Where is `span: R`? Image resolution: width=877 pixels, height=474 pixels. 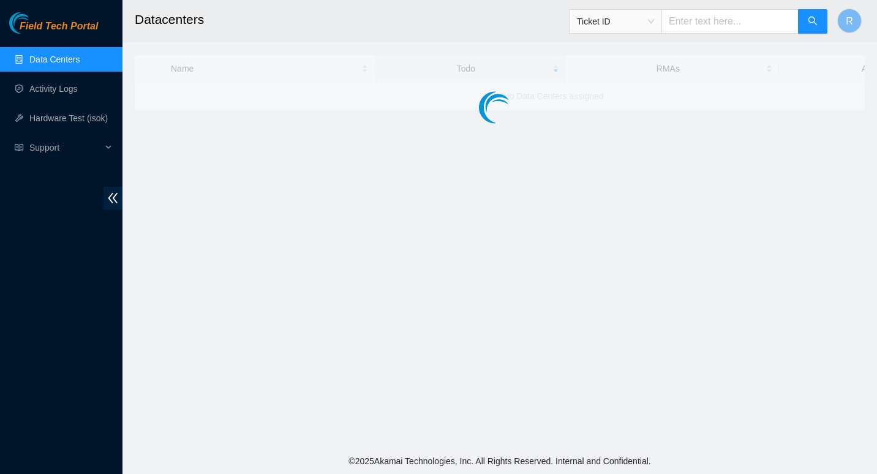
span: R is located at coordinates (850, 21).